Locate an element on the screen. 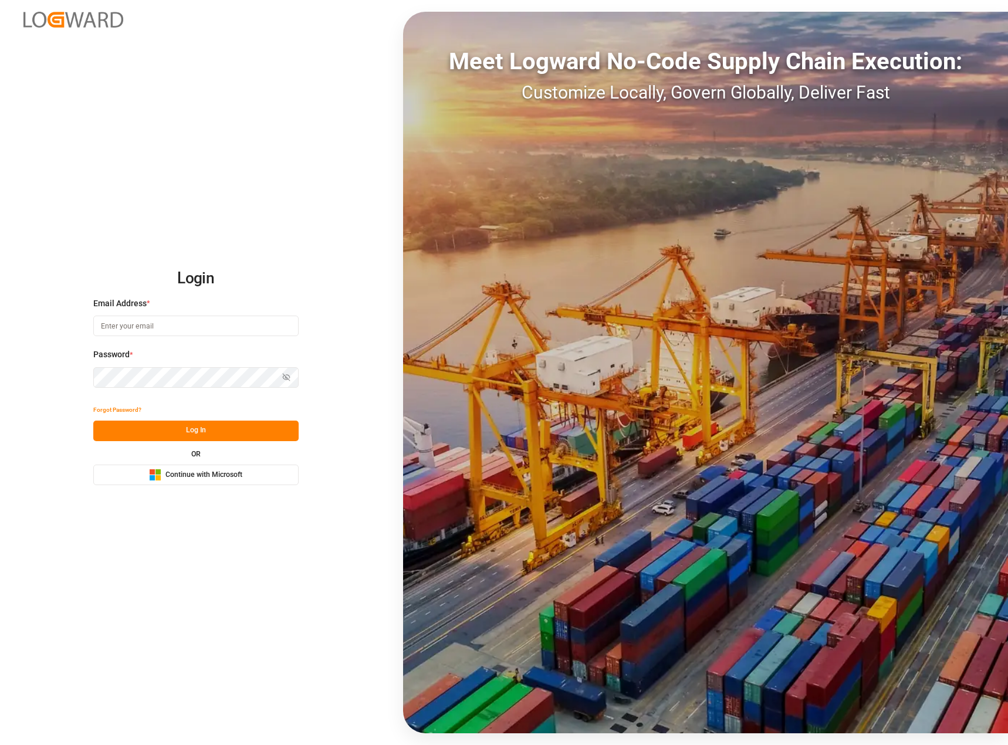  span: Email Address is located at coordinates (120, 303).